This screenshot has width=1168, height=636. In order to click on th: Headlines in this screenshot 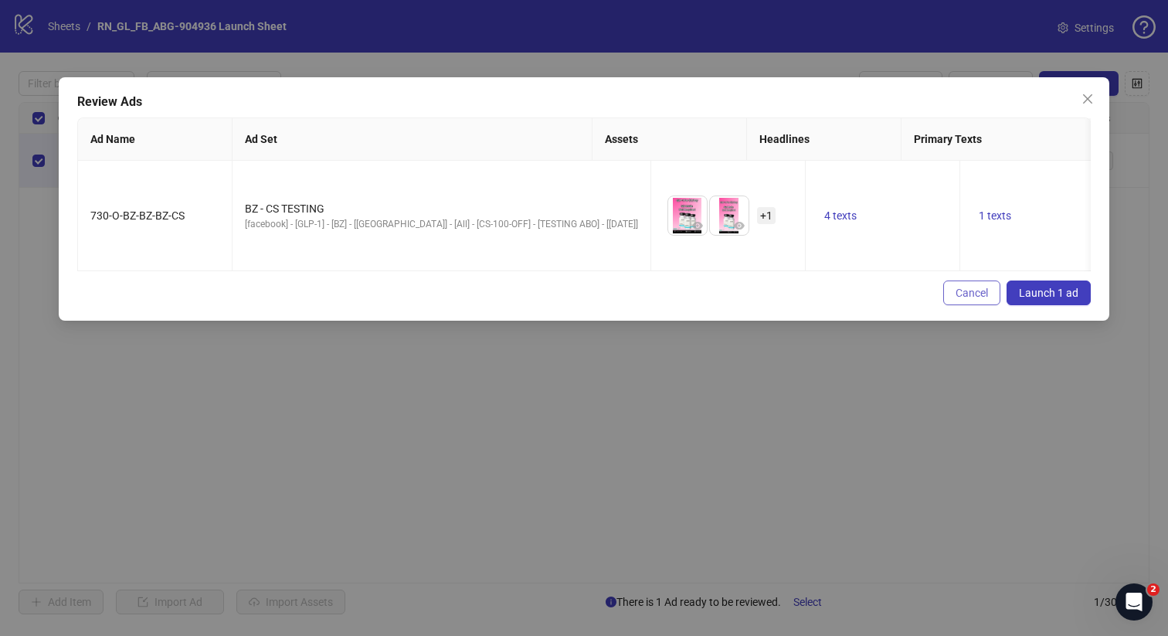, I will do `click(824, 139)`.